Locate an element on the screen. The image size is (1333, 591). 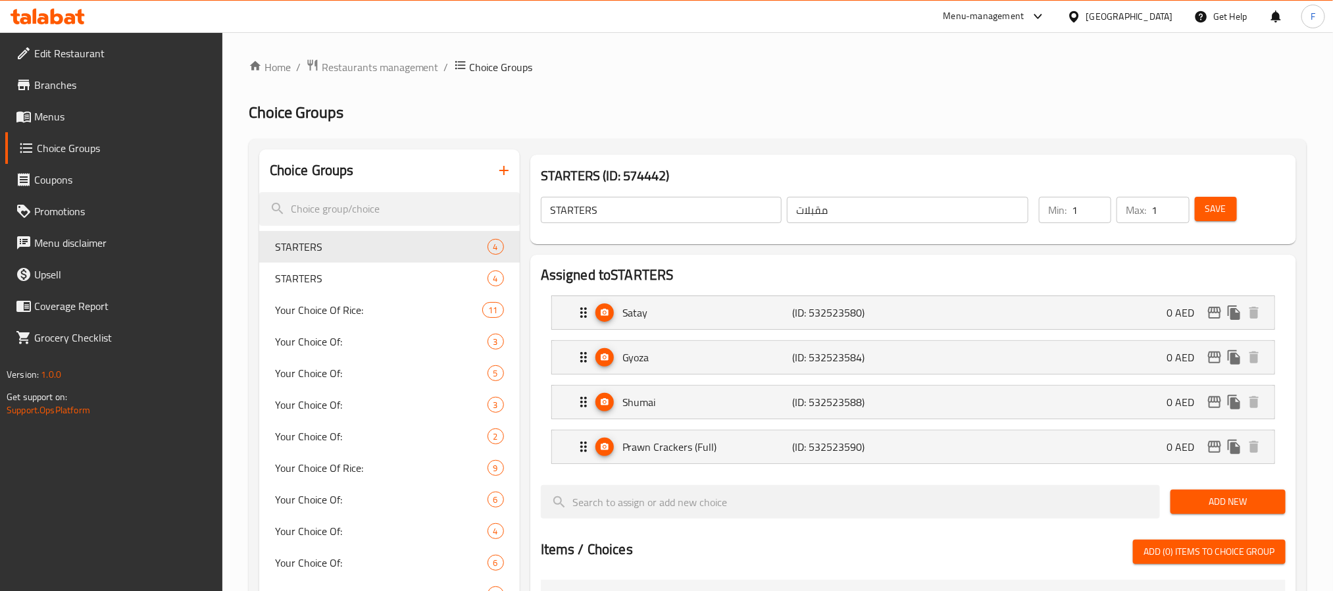
p: (ID: 532523584) is located at coordinates (849, 357).